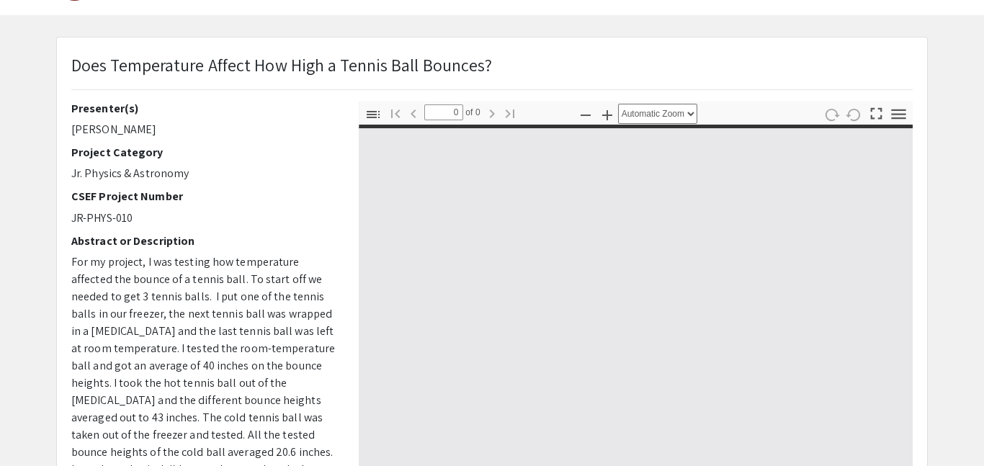 The width and height of the screenshot is (984, 466). What do you see at coordinates (854, 114) in the screenshot?
I see `button: Rotate Counterclockwise` at bounding box center [854, 114].